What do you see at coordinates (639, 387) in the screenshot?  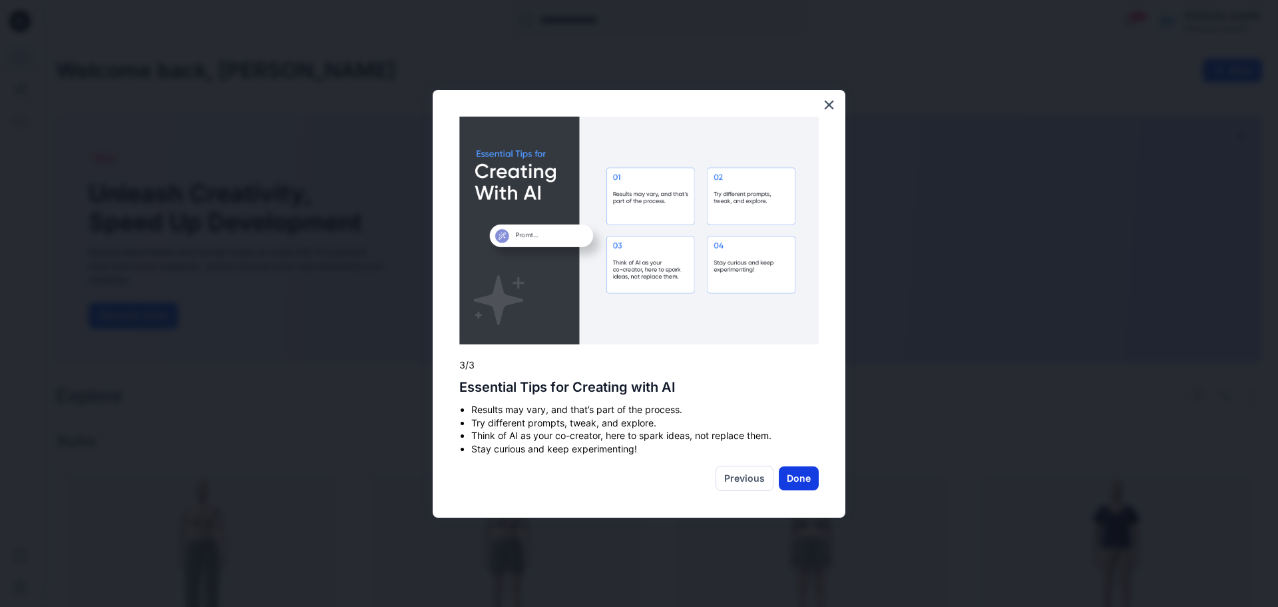 I see `h2: Essential Tips for Creating with AI` at bounding box center [639, 387].